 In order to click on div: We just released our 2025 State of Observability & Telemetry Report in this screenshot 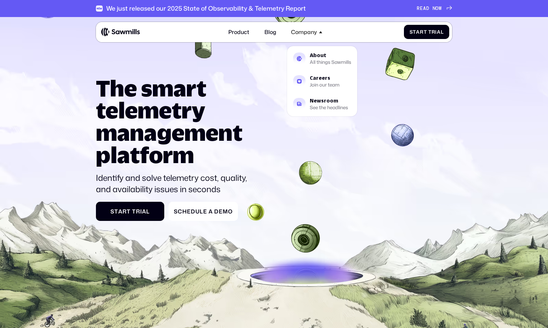, I will do `click(206, 8)`.